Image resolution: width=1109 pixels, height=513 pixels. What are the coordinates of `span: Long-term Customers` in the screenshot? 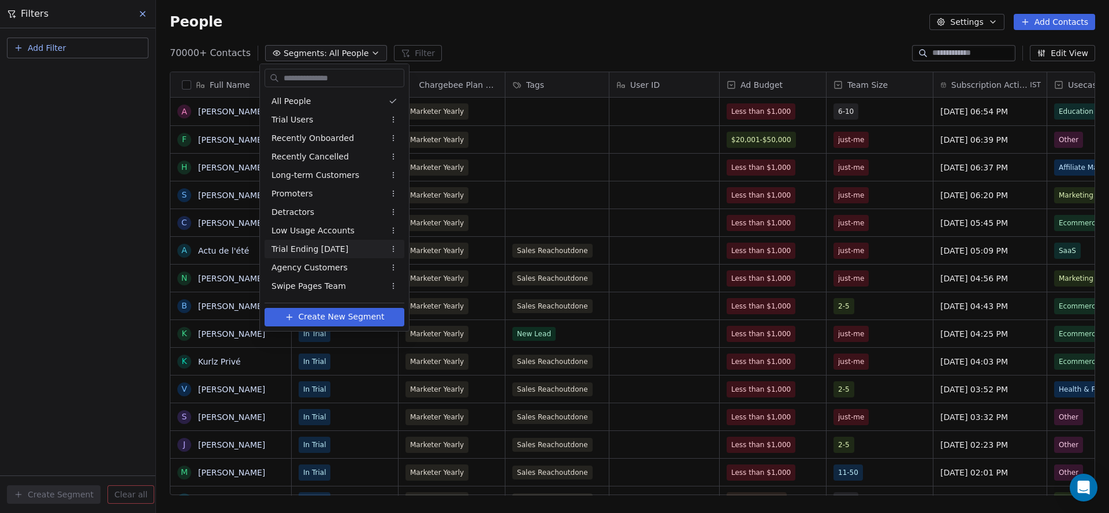 It's located at (315, 175).